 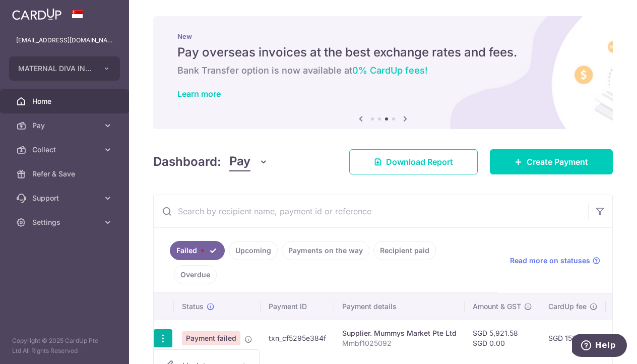 I want to click on a: Read more on statuses, so click(x=555, y=260).